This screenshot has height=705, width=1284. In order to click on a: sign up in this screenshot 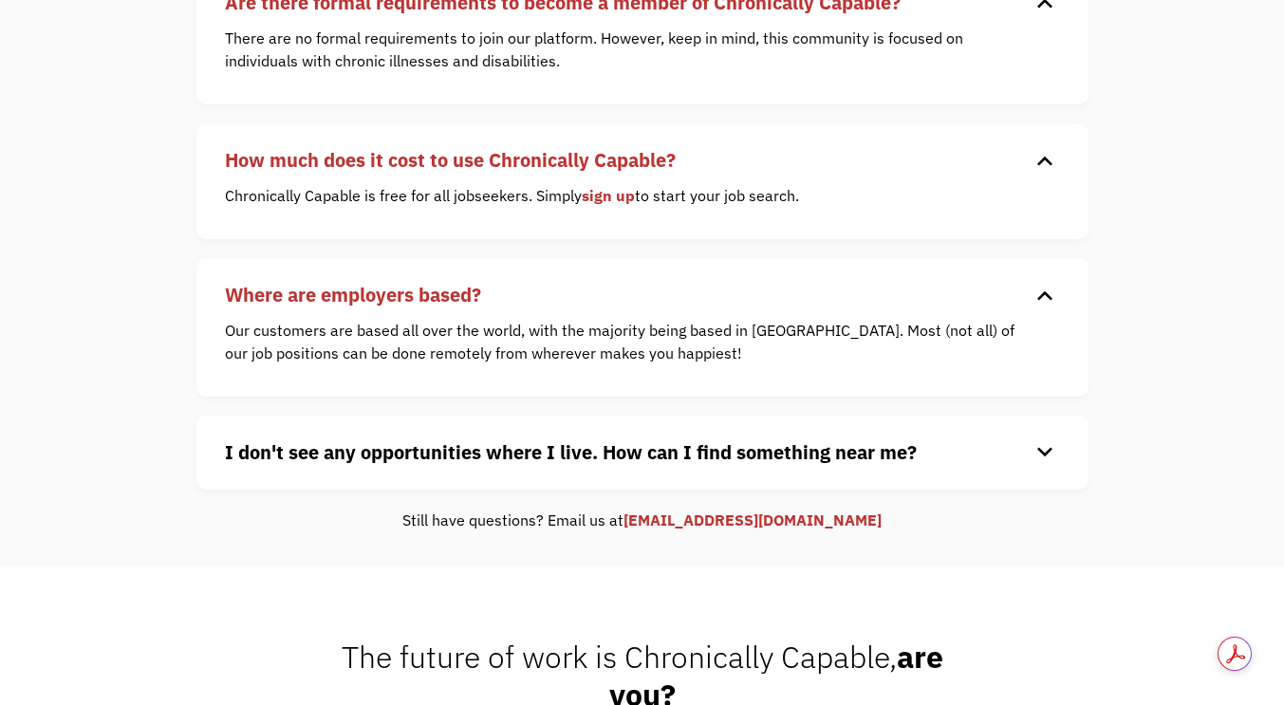, I will do `click(608, 196)`.